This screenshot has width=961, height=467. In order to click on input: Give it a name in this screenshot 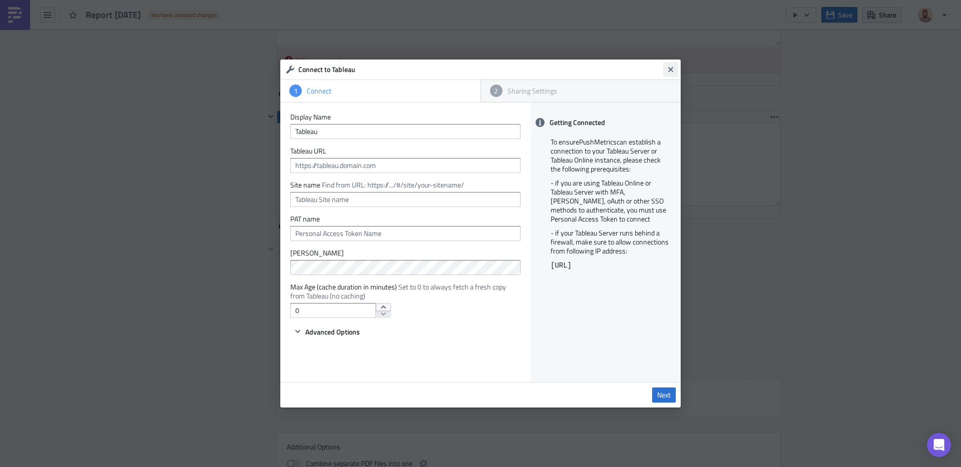, I will do `click(405, 132)`.